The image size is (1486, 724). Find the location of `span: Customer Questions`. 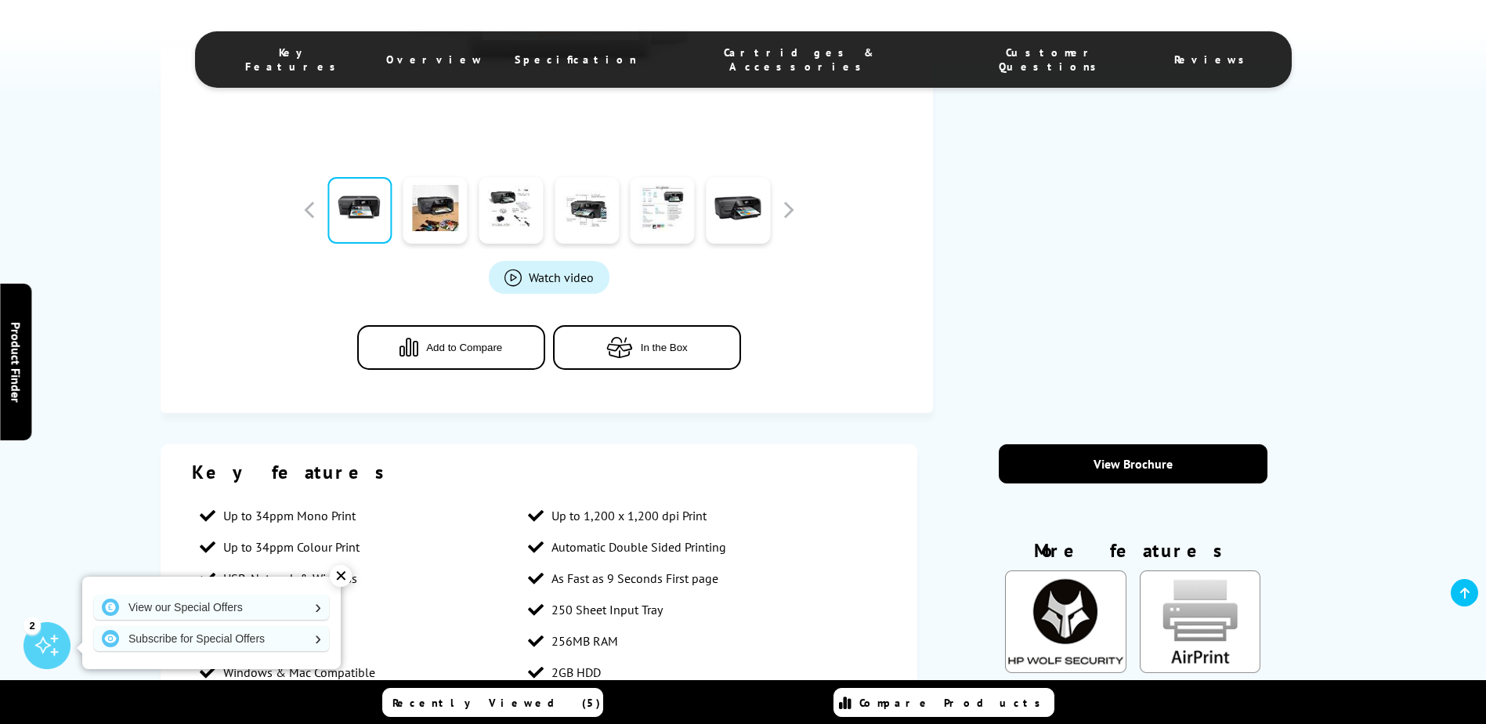

span: Customer Questions is located at coordinates (1051, 60).